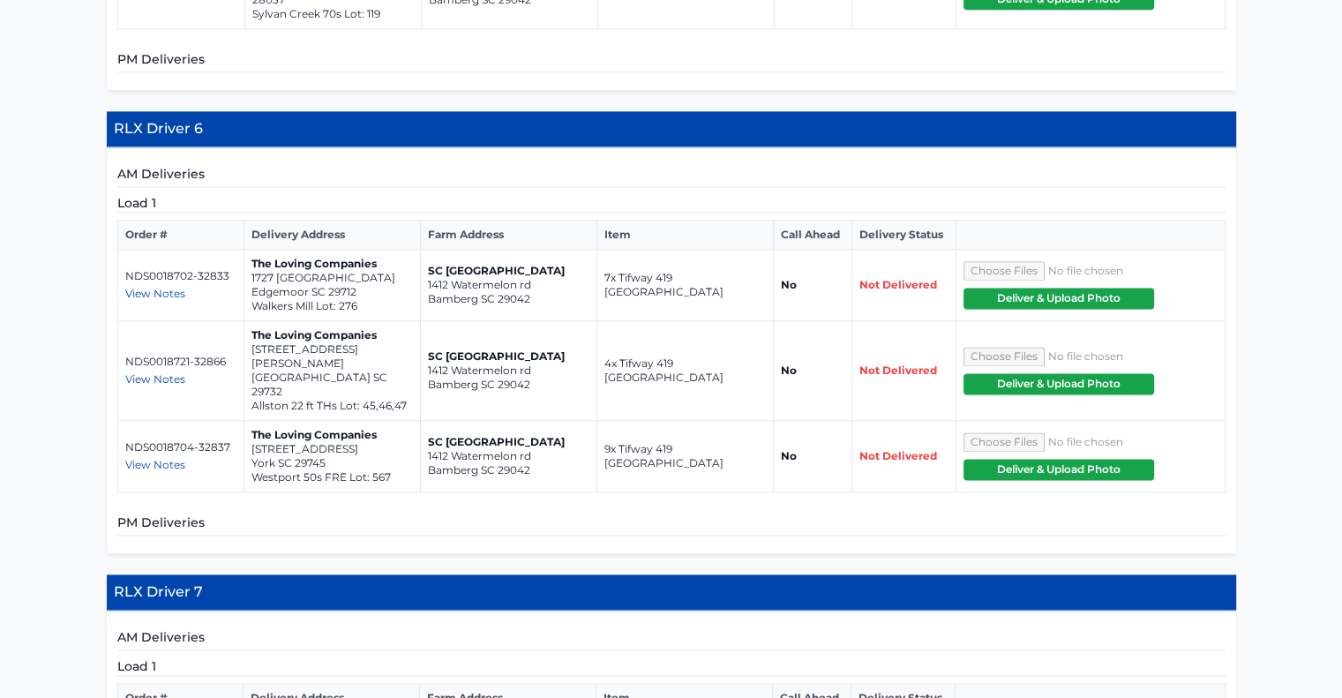 This screenshot has height=698, width=1342. What do you see at coordinates (332, 406) in the screenshot?
I see `p: Allston 22 ft THs Lot: 45,46,47` at bounding box center [332, 406].